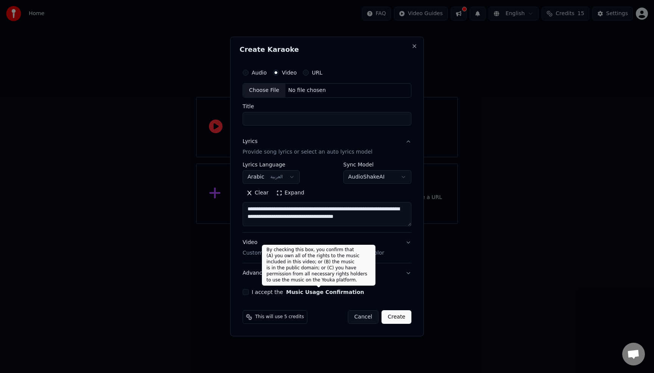 The width and height of the screenshot is (654, 373). I want to click on button: Advanced, so click(327, 273).